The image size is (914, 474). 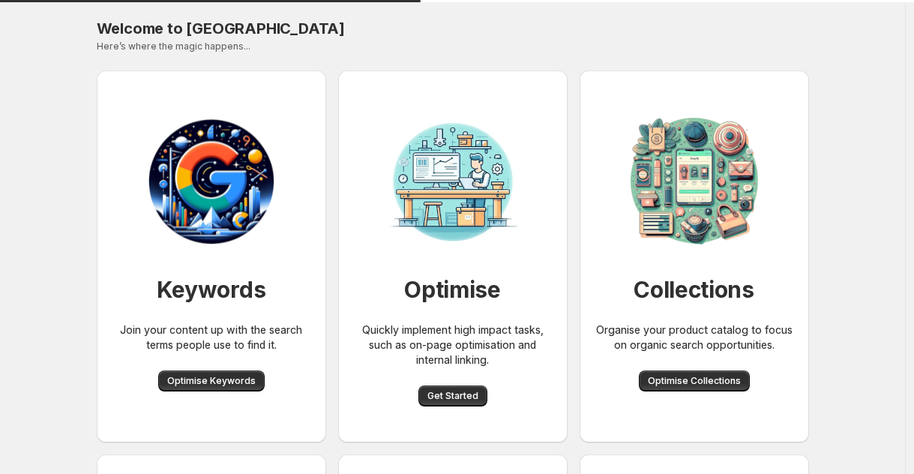 What do you see at coordinates (452, 289) in the screenshot?
I see `h1: Optimise` at bounding box center [452, 289].